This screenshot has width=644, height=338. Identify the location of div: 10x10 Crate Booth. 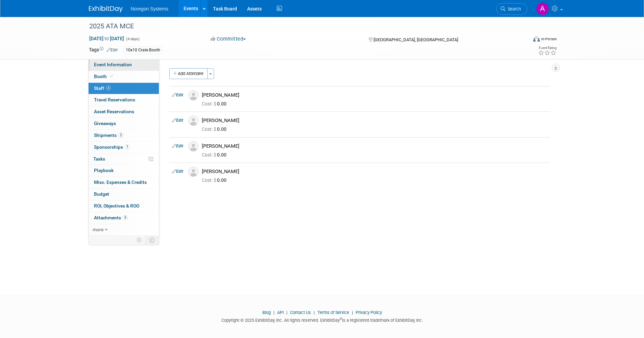
(143, 50).